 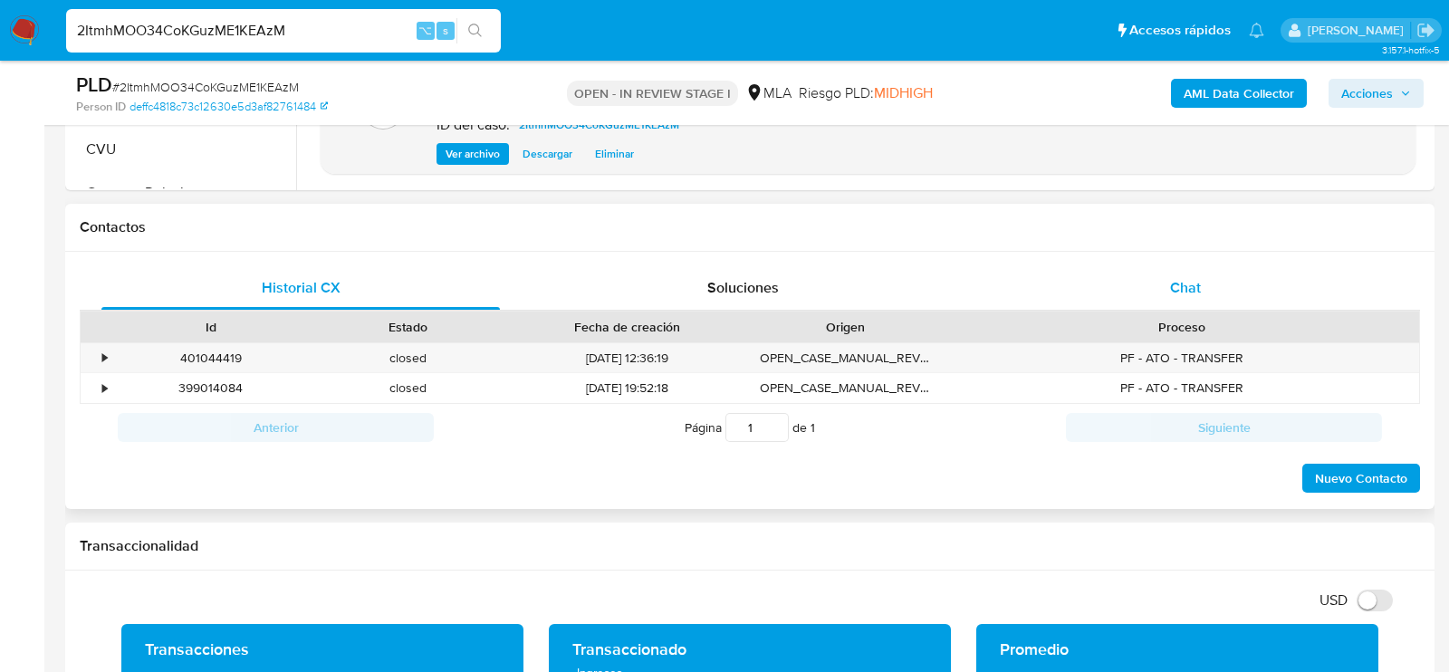 I want to click on h1: Transaccionalidad, so click(x=750, y=546).